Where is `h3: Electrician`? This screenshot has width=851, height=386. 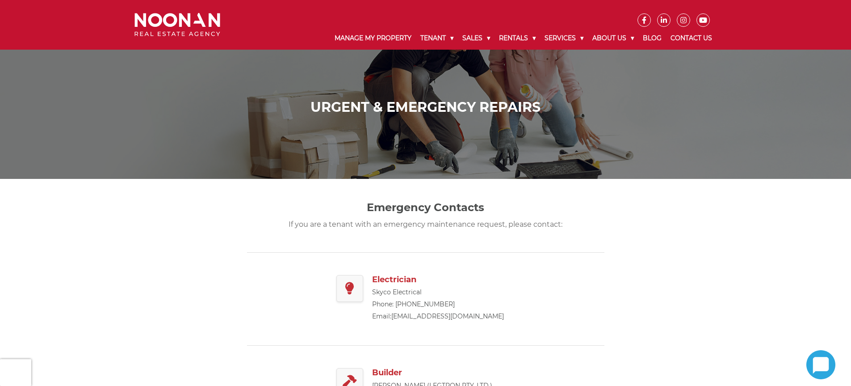 h3: Electrician is located at coordinates (438, 280).